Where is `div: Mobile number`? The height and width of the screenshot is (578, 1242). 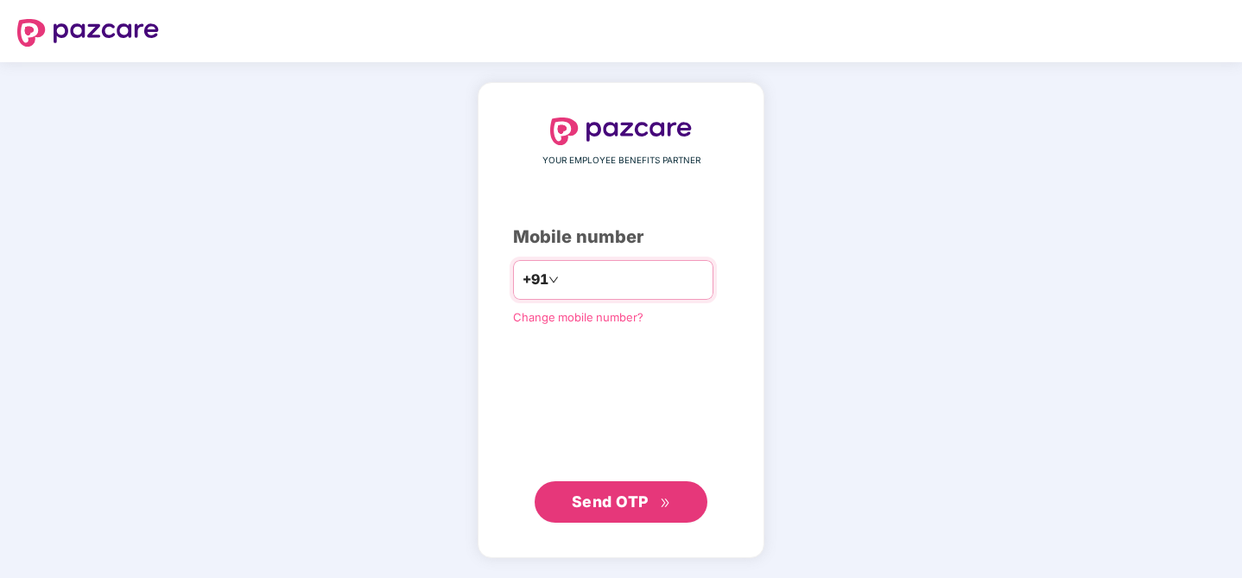
div: Mobile number is located at coordinates (621, 237).